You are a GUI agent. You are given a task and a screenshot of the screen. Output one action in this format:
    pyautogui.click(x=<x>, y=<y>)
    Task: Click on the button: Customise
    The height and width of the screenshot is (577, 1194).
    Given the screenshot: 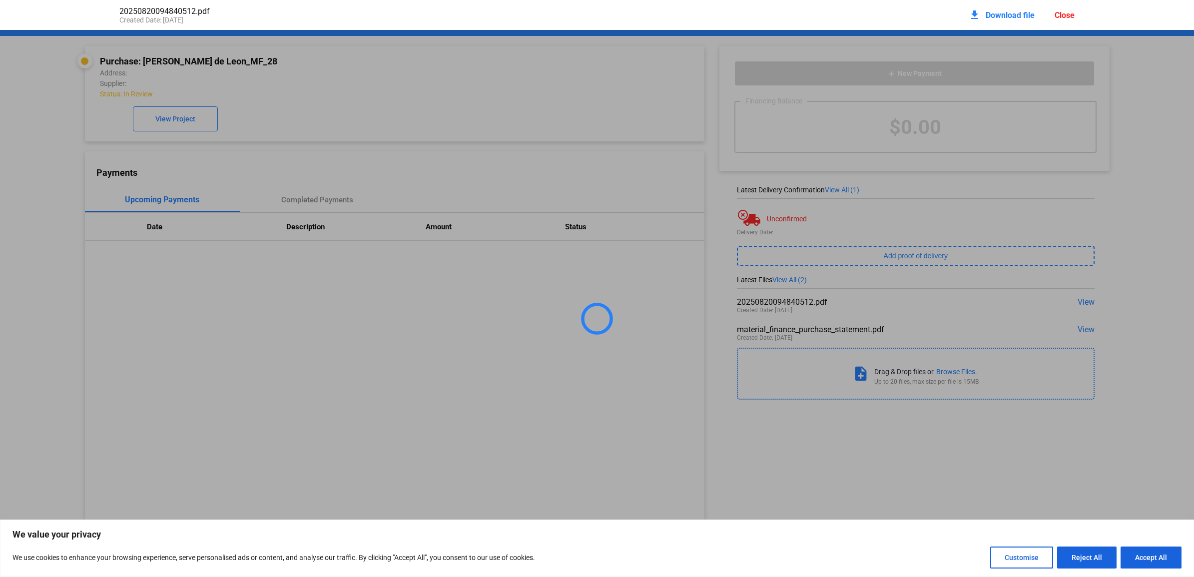 What is the action you would take?
    pyautogui.click(x=1022, y=558)
    